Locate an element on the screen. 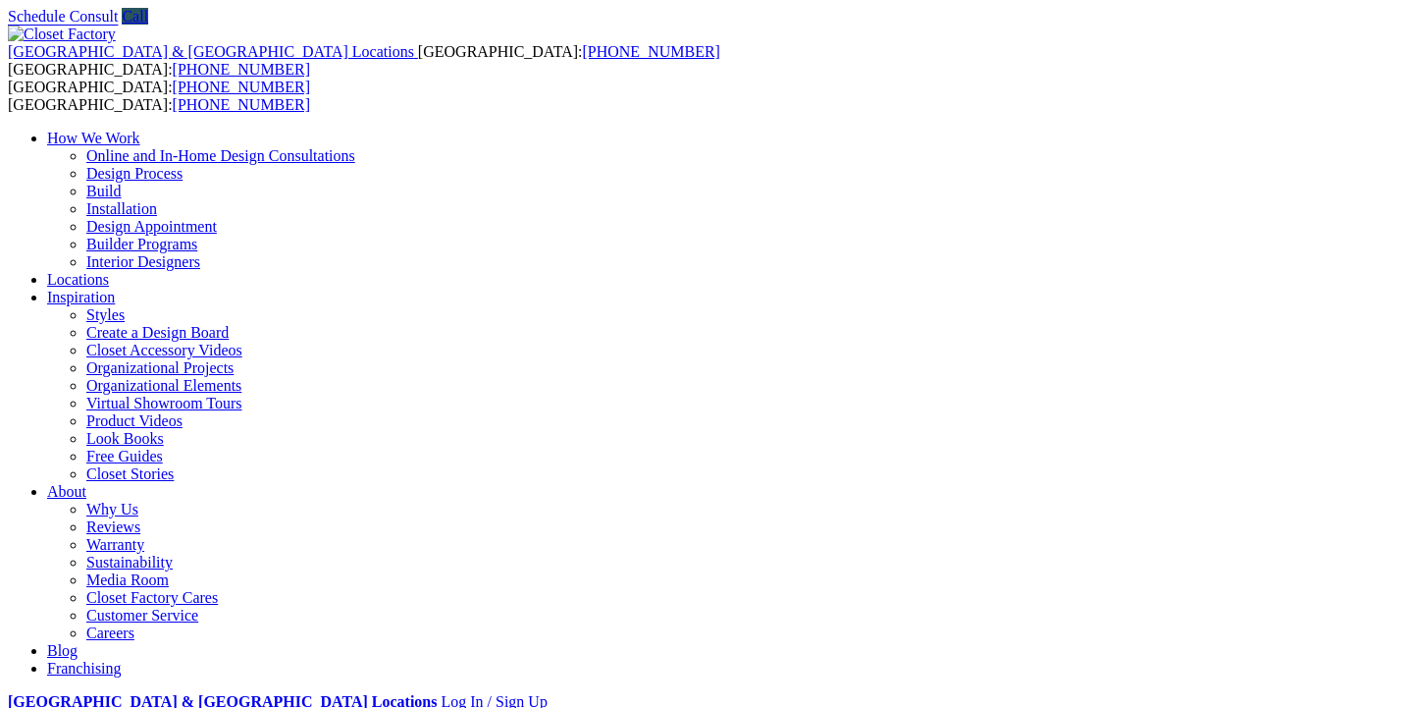 The width and height of the screenshot is (1413, 708). a: About is located at coordinates (67, 491).